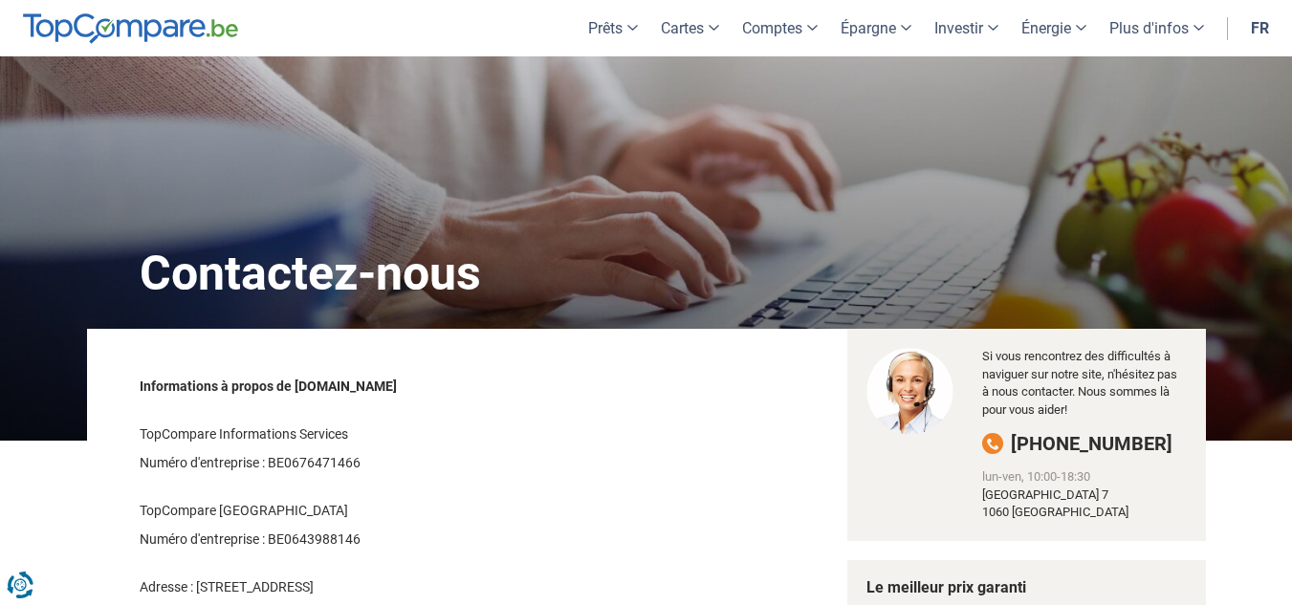 This screenshot has height=605, width=1292. Describe the element at coordinates (1026, 588) in the screenshot. I see `h4: Le meilleur prix garanti` at that location.